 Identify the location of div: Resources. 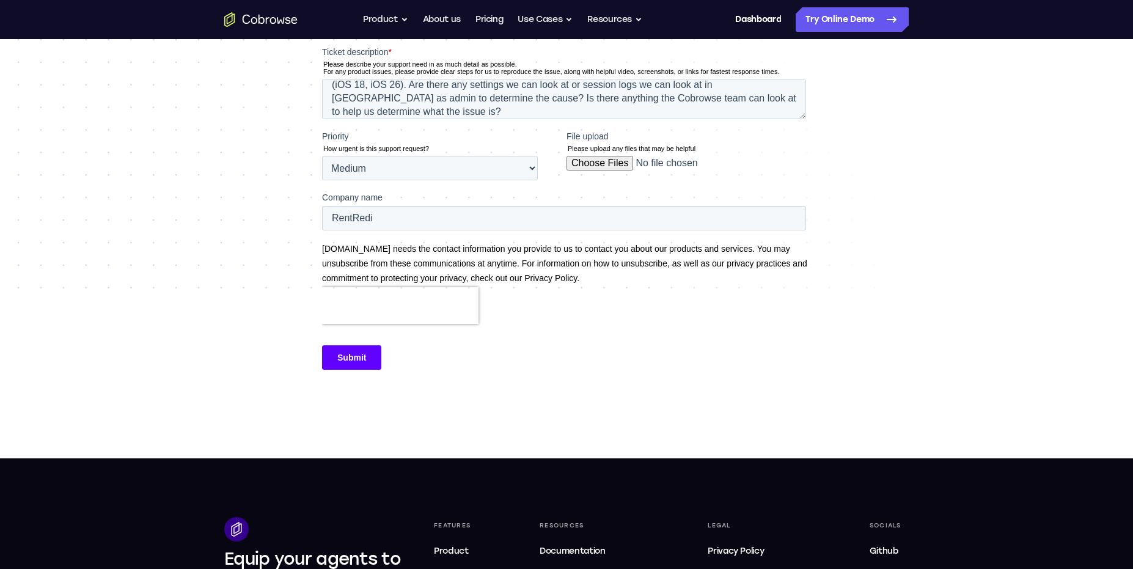
(594, 525).